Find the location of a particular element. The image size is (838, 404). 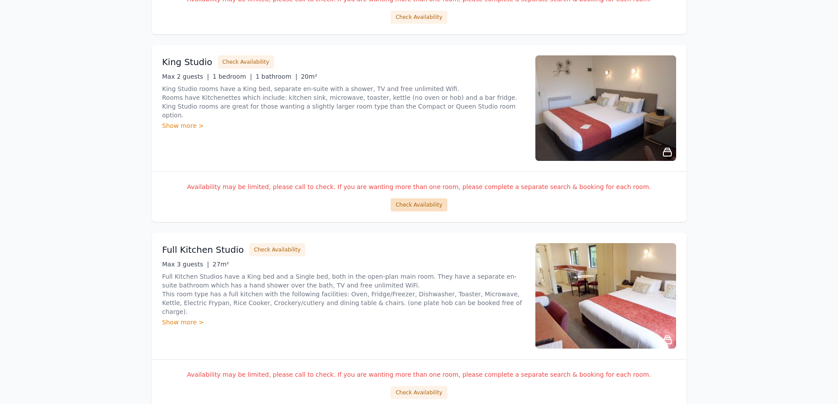

p: Full Kitchen Studios have a King bed and a Single bed, both in the open-plan main room. They have... is located at coordinates (344, 294).